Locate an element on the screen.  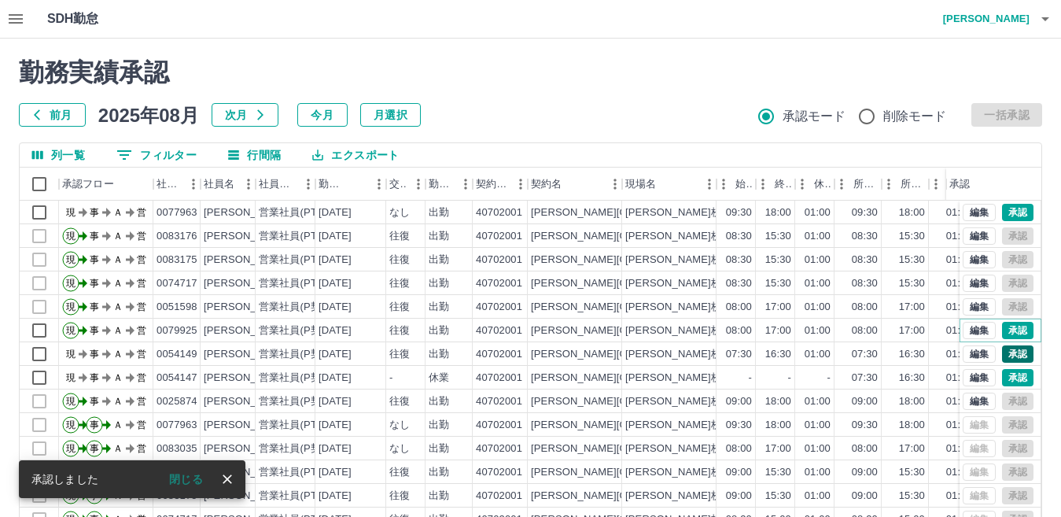
div: 営業社員(P契約) is located at coordinates (297, 330).